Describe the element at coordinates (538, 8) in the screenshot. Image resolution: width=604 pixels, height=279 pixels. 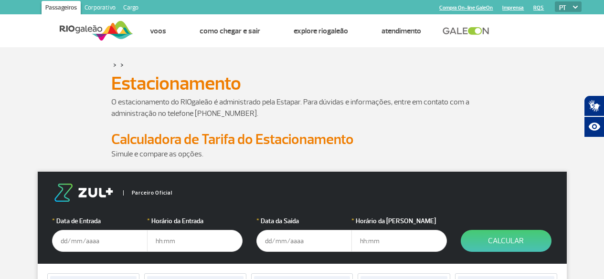
I see `a: RQS` at that location.